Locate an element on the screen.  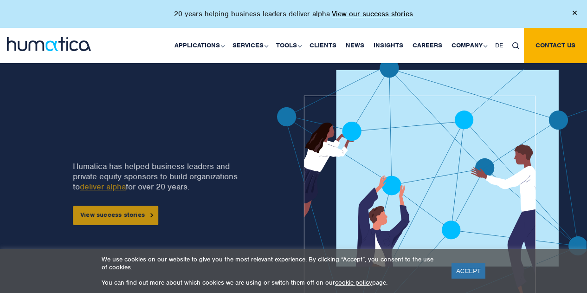
a: Services is located at coordinates (249, 45).